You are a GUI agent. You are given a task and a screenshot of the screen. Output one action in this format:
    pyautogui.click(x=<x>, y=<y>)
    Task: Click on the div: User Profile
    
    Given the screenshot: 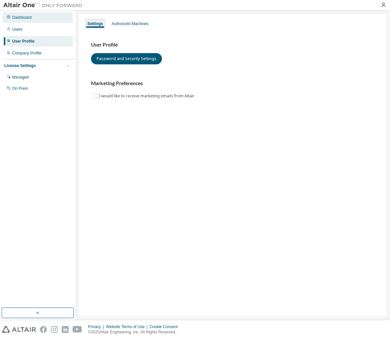 What is the action you would take?
    pyautogui.click(x=23, y=41)
    